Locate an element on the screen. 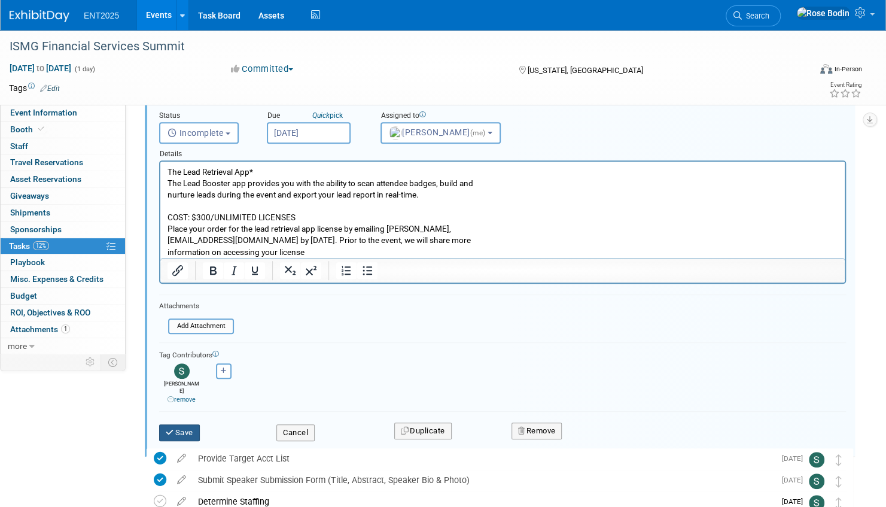  a: Misc. Expenses & Credits is located at coordinates (63, 279).